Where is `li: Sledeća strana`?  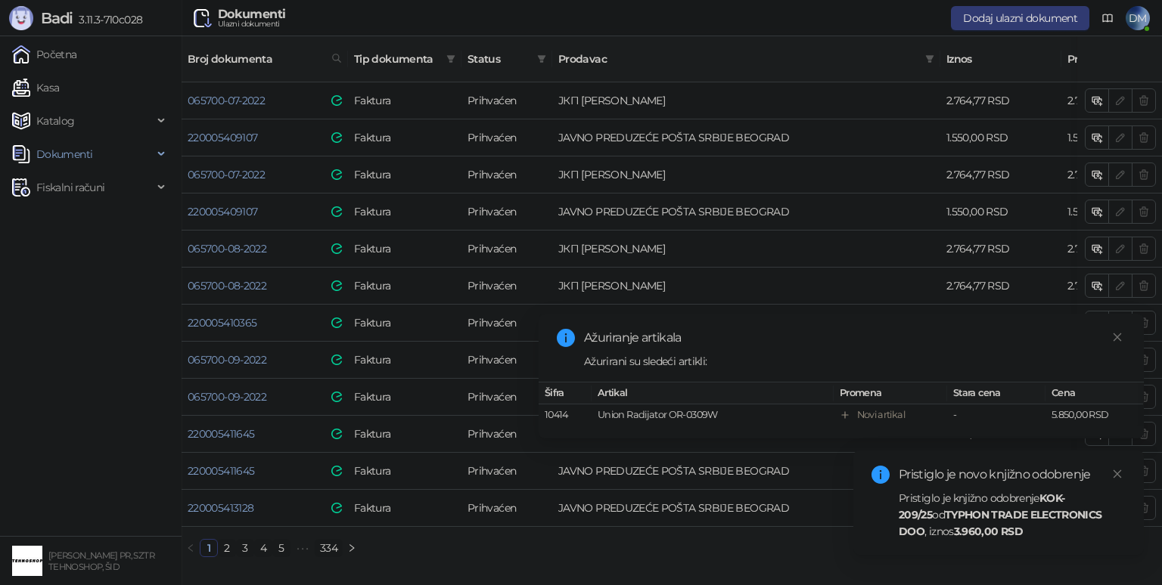 li: Sledeća strana is located at coordinates (352, 548).